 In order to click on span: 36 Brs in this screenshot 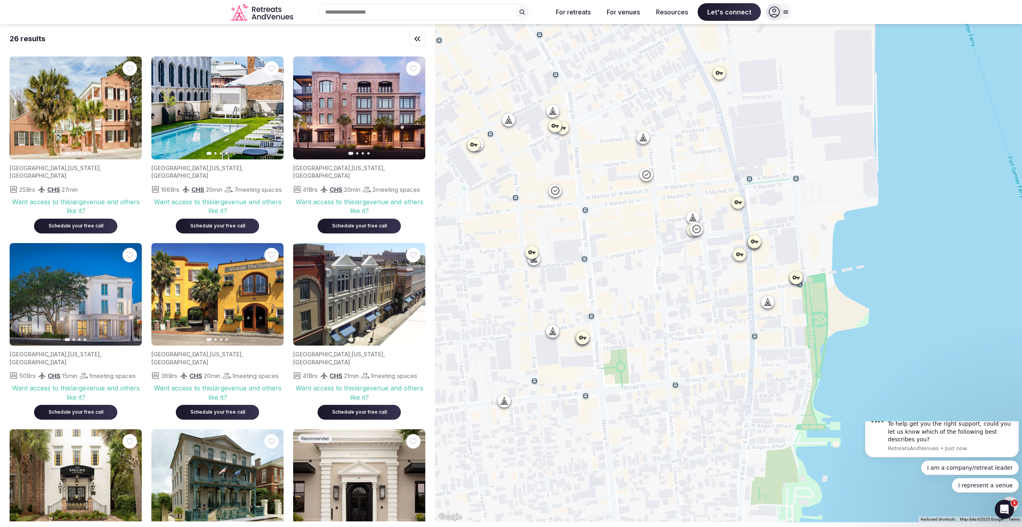, I will do `click(169, 376)`.